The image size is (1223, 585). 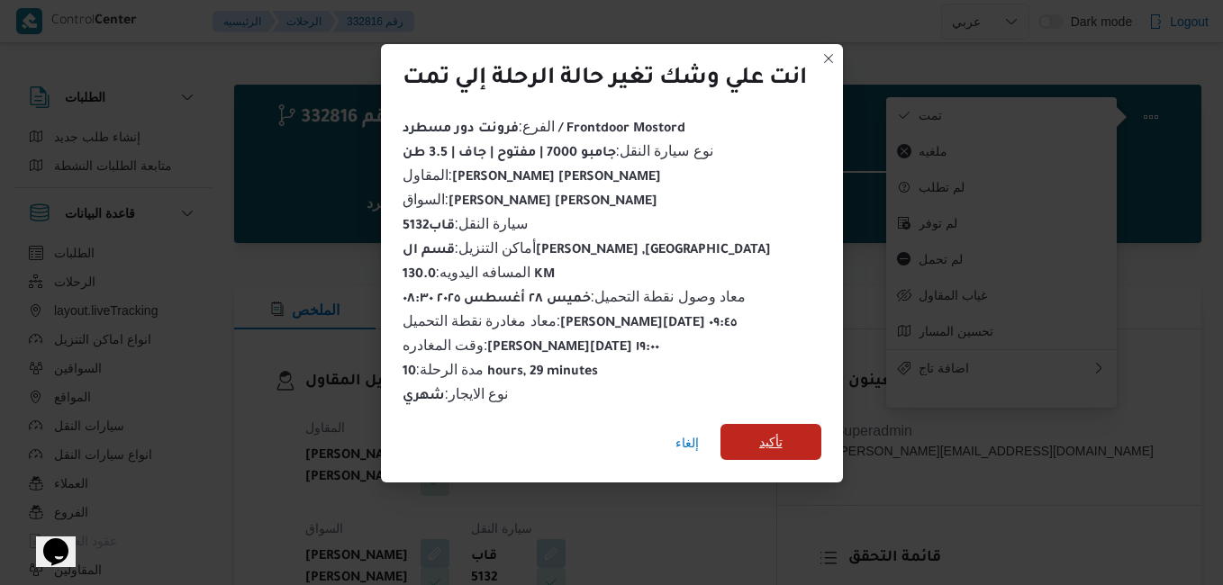 I want to click on span: الفرع :, so click(x=544, y=126).